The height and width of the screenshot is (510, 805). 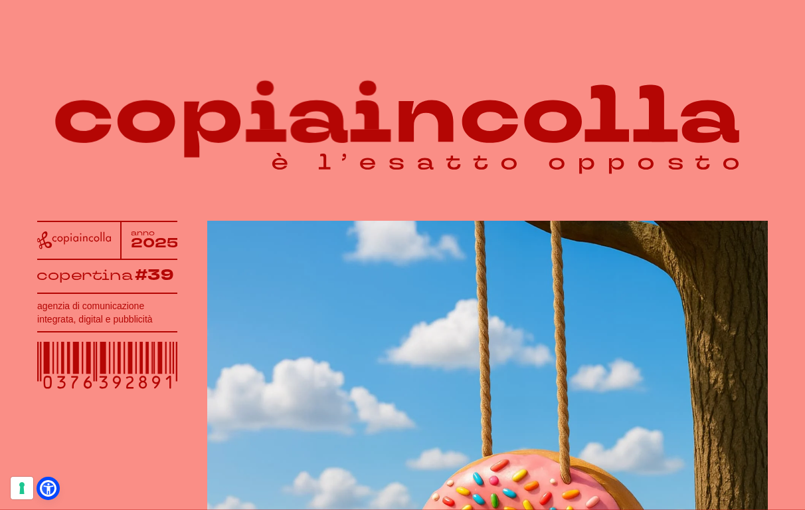 I want to click on tspan: 2025, so click(x=154, y=243).